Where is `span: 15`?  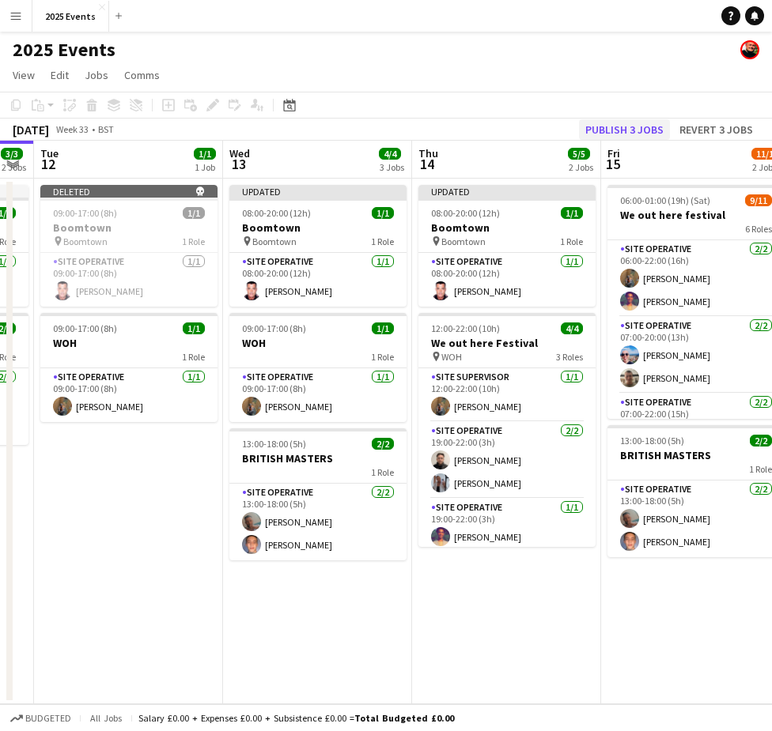 span: 15 is located at coordinates (612, 164).